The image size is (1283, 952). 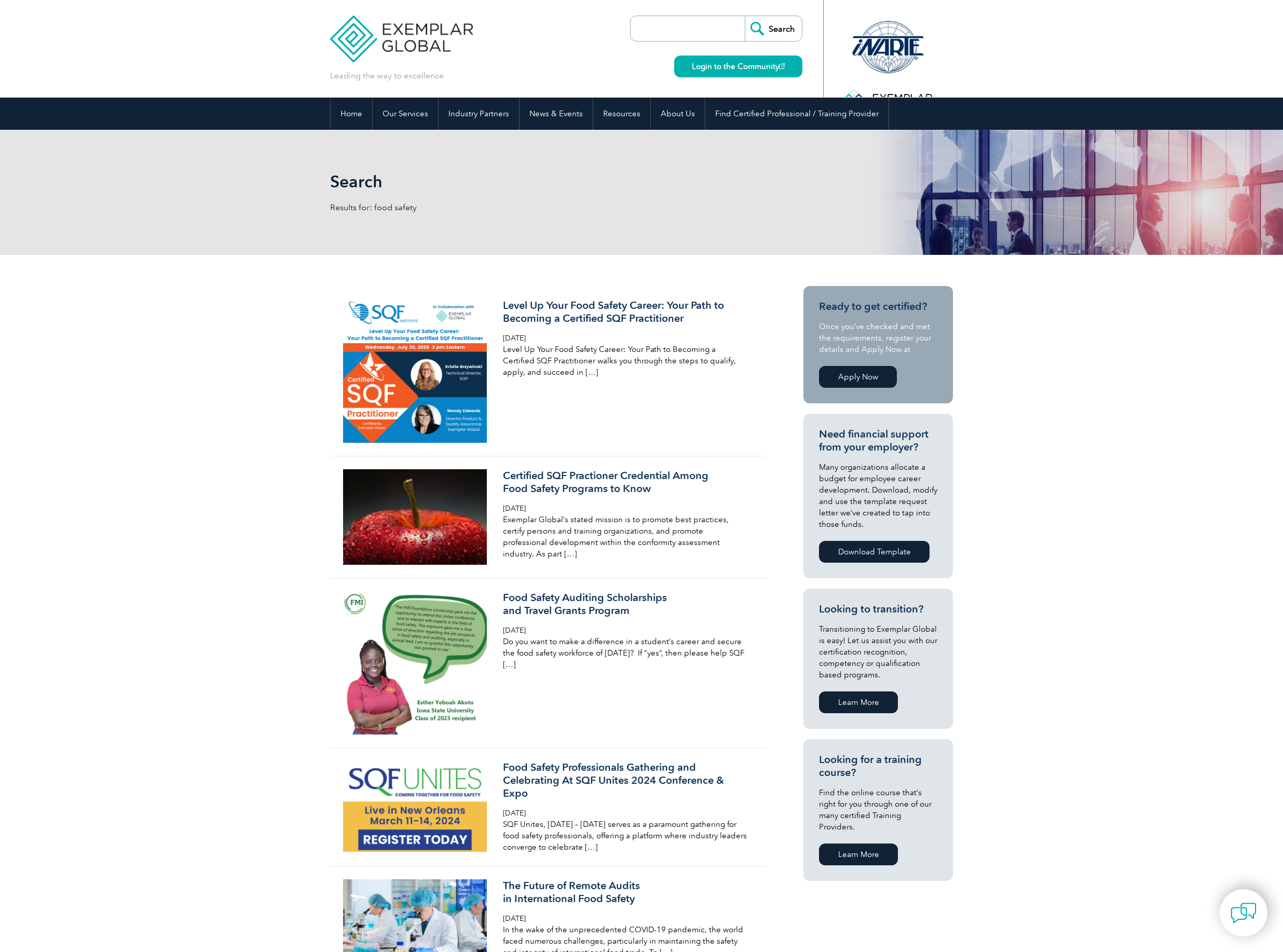 What do you see at coordinates (797, 114) in the screenshot?
I see `a: Find Certified Professional / Training Provider` at bounding box center [797, 114].